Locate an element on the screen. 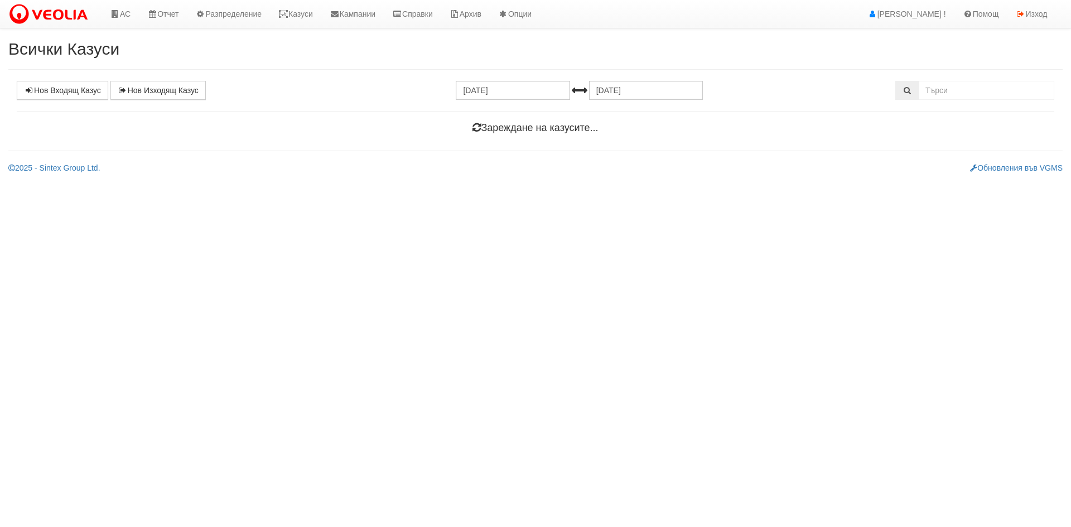  a: 2025 - Sintex Group Ltd. is located at coordinates (54, 168).